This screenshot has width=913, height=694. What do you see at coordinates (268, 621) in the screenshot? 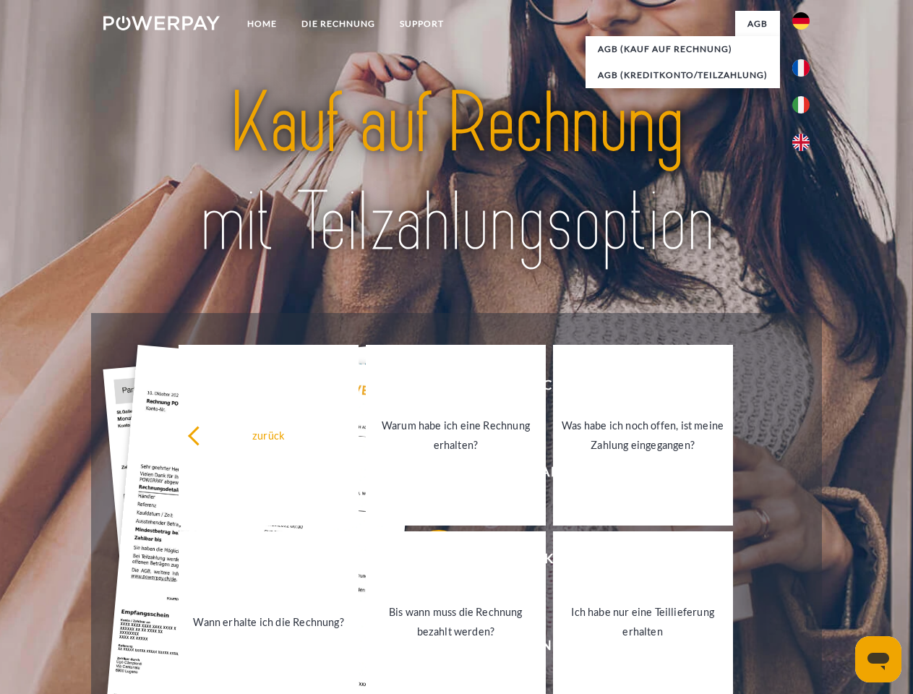
I see `div: Wann erhalte ich die Rechnung?` at bounding box center [268, 621].